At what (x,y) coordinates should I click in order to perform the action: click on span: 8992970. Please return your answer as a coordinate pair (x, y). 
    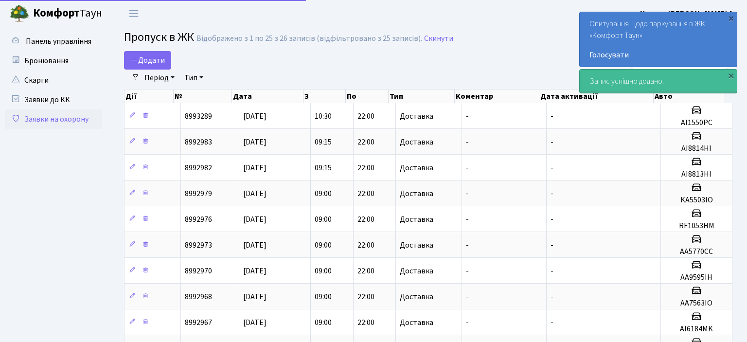
    Looking at the image, I should click on (198, 271).